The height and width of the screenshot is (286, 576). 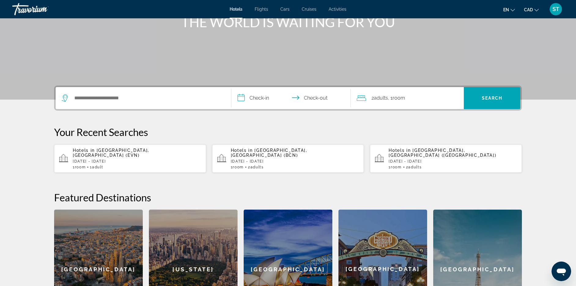 I want to click on span: Search, so click(x=493, y=98).